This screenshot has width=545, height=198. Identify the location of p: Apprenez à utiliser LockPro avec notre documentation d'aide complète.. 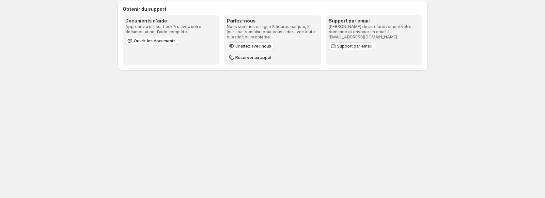
(171, 29).